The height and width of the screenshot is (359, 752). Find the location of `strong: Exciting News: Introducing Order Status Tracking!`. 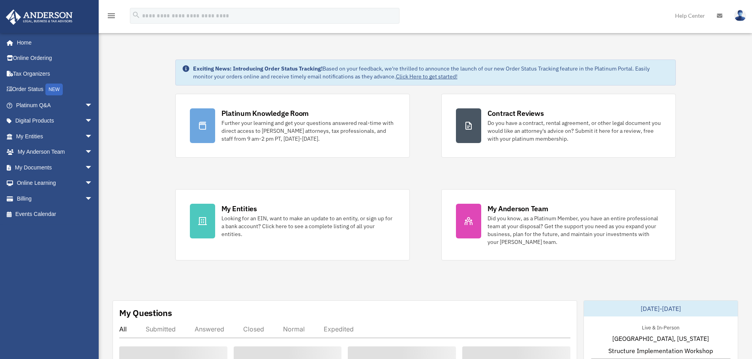

strong: Exciting News: Introducing Order Status Tracking! is located at coordinates (258, 69).